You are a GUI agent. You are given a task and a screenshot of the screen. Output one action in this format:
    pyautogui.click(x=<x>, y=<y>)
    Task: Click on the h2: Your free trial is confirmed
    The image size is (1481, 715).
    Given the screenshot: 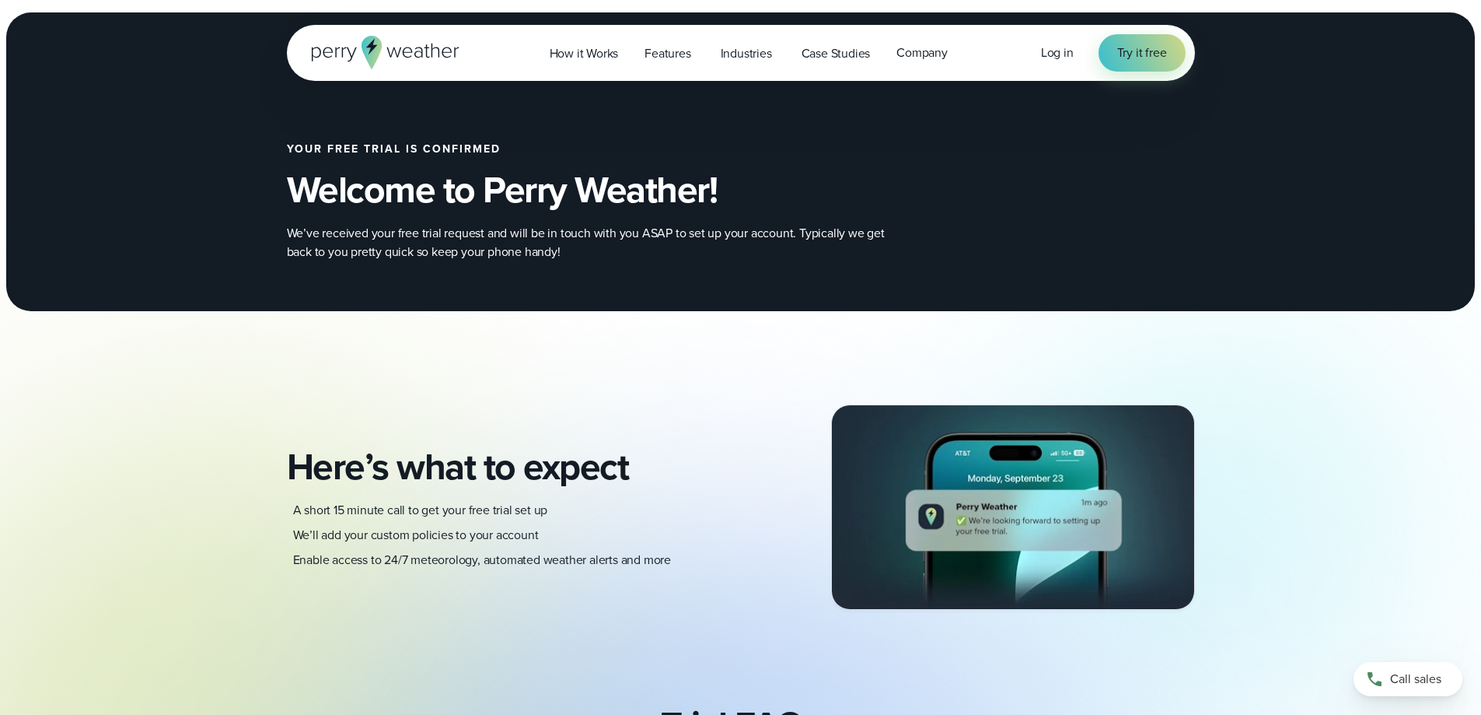 What is the action you would take?
    pyautogui.click(x=624, y=149)
    